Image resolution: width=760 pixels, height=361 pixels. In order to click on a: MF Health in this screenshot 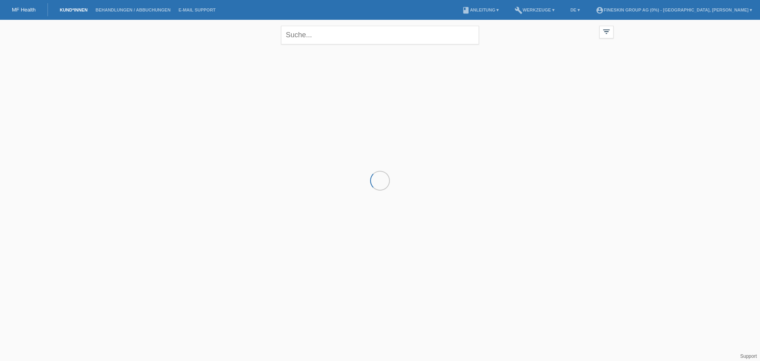, I will do `click(24, 9)`.